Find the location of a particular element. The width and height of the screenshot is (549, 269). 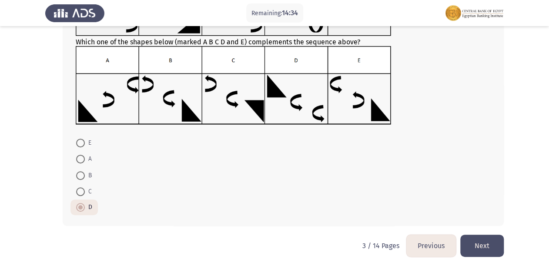

p: Remaining: is located at coordinates (275, 13).